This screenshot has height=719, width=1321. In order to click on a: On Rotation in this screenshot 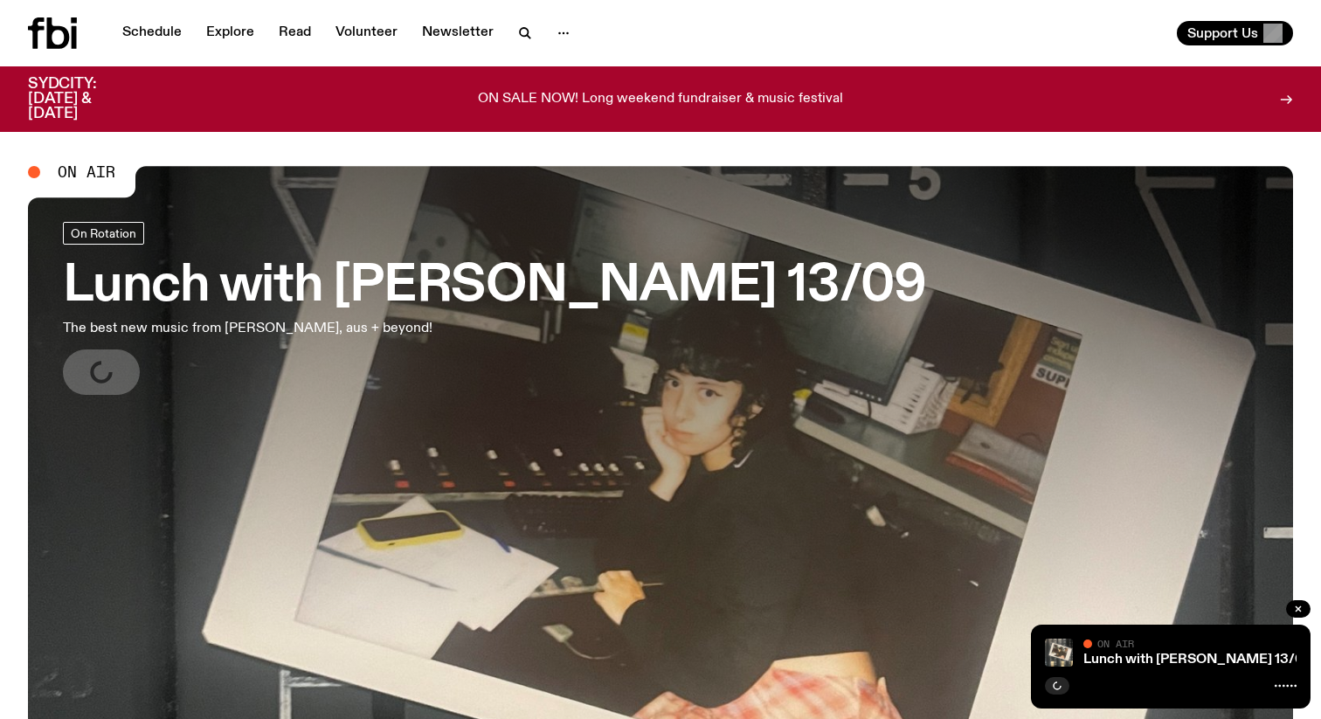, I will do `click(103, 233)`.